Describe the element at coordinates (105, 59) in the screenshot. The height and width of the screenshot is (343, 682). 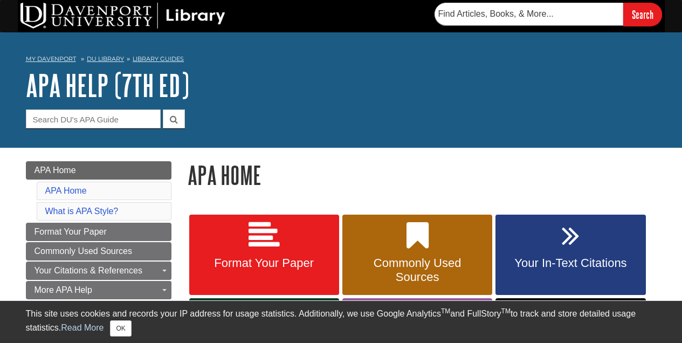
I see `a: DU Library` at that location.